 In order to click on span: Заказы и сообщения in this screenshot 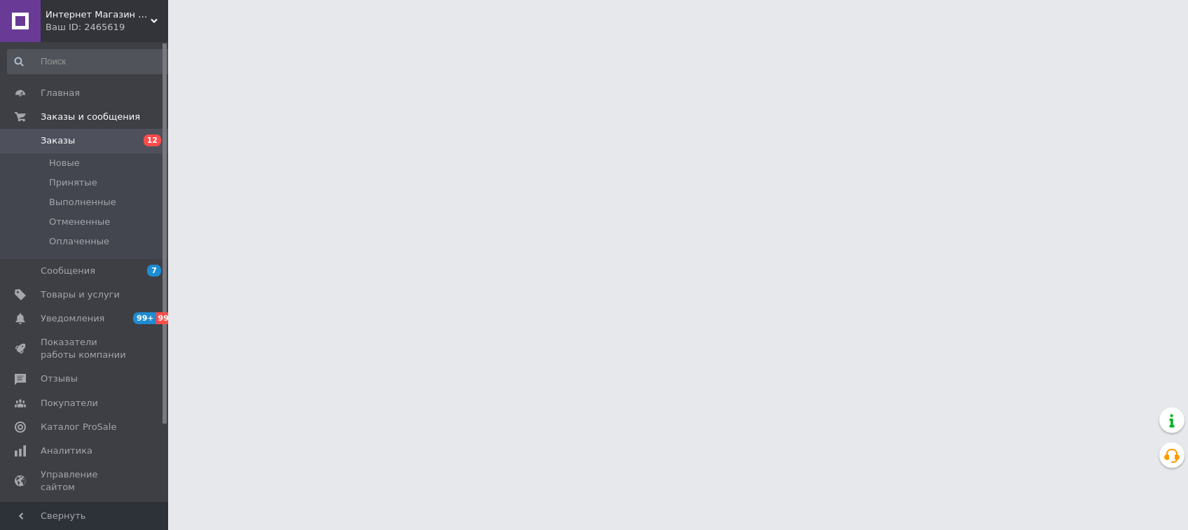, I will do `click(90, 117)`.